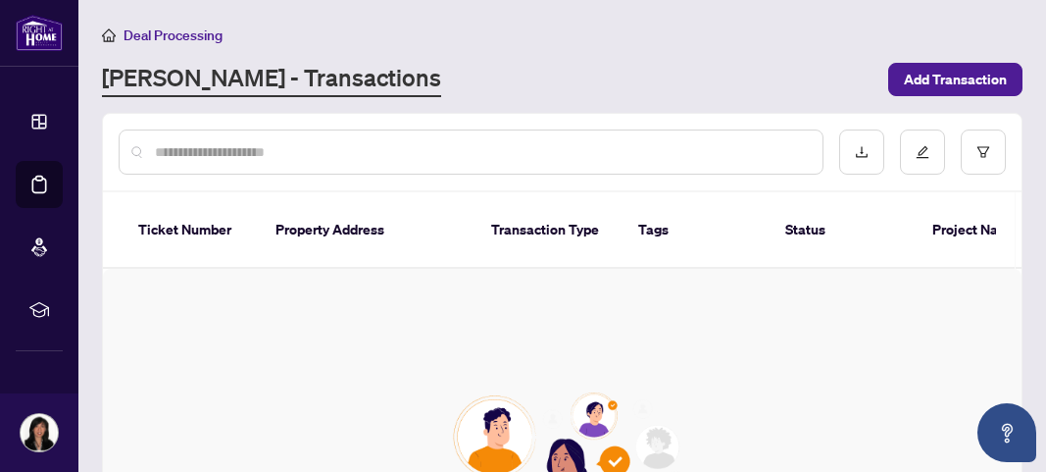 This screenshot has height=472, width=1046. Describe the element at coordinates (173, 35) in the screenshot. I see `span: Deal Processing` at that location.